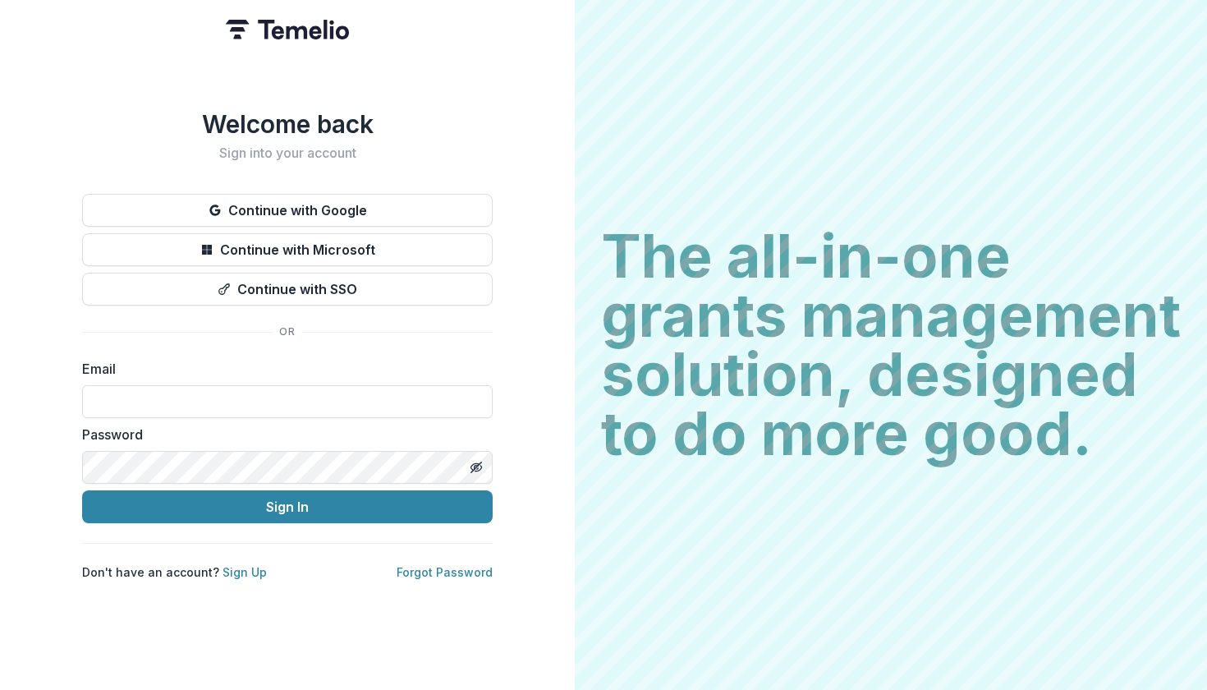  What do you see at coordinates (287, 153) in the screenshot?
I see `h2: Sign into your account` at bounding box center [287, 153].